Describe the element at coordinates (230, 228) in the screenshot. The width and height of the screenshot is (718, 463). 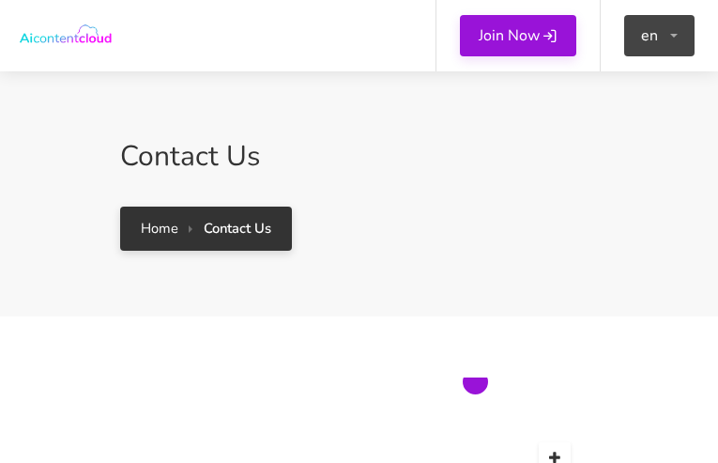
I see `li: Contact Us` at that location.